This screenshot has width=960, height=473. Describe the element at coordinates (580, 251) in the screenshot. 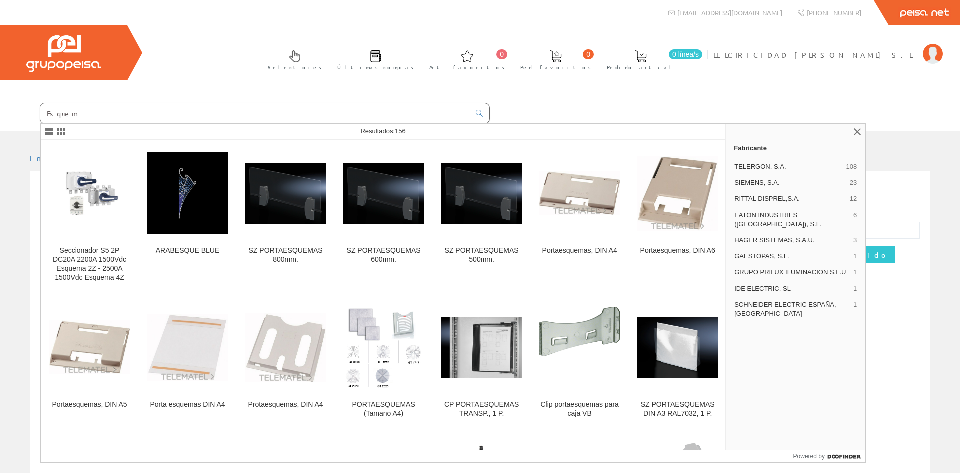

I see `div: Portaesquemas, DIN A4` at that location.